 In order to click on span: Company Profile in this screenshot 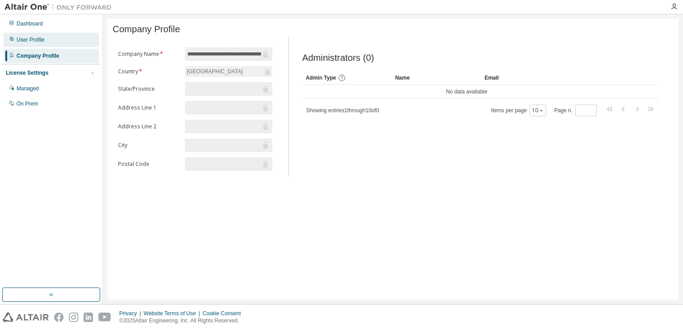, I will do `click(146, 29)`.